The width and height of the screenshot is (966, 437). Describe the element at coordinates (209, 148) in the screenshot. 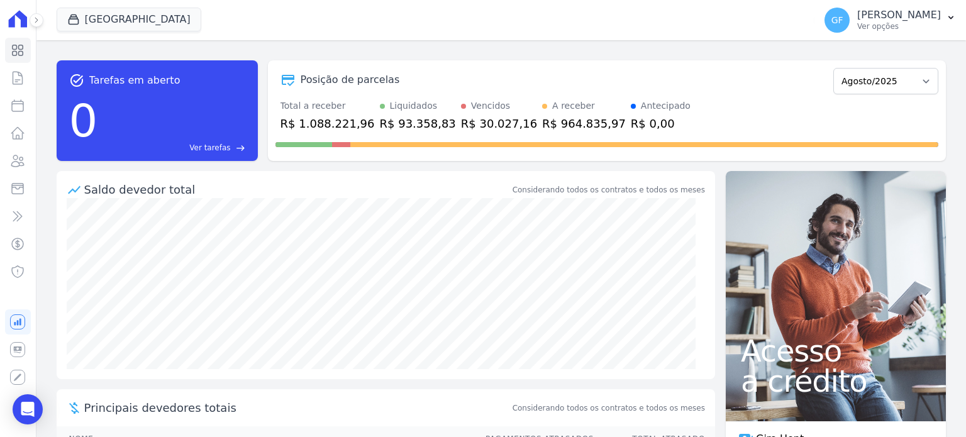

I see `span: Ver tarefas` at that location.